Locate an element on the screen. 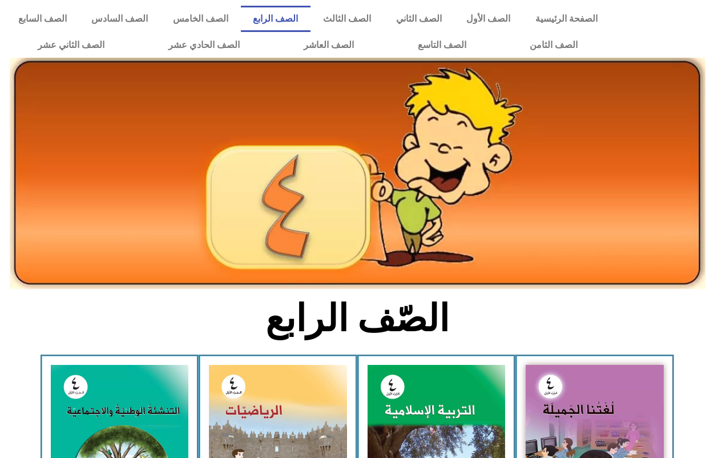 The image size is (714, 458). a: الصف التاسع is located at coordinates (442, 45).